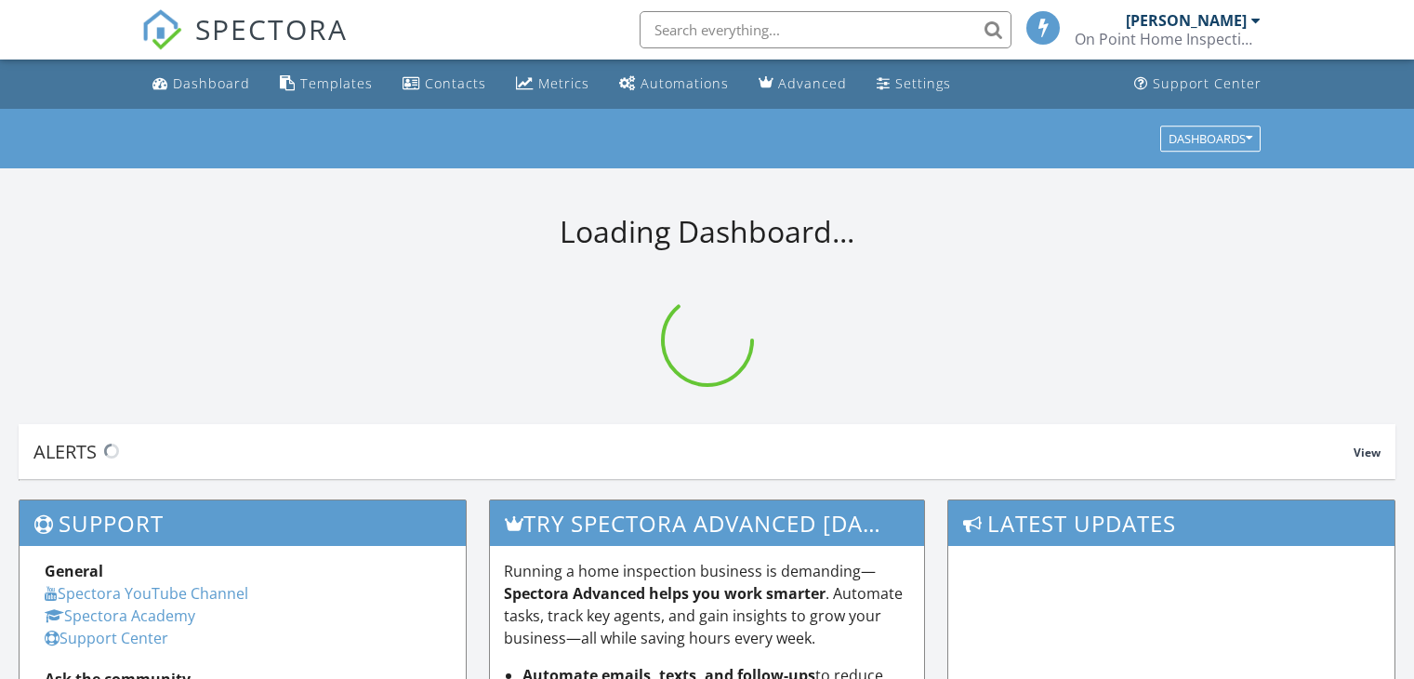 The image size is (1414, 679). Describe the element at coordinates (1211, 139) in the screenshot. I see `div: Dashboards` at that location.